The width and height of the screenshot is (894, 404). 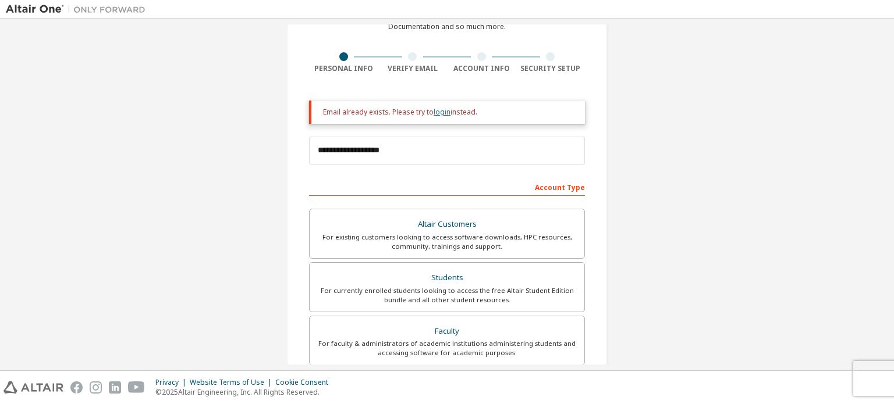 What do you see at coordinates (115, 387) in the screenshot?
I see `img: linkedin.svg` at bounding box center [115, 387].